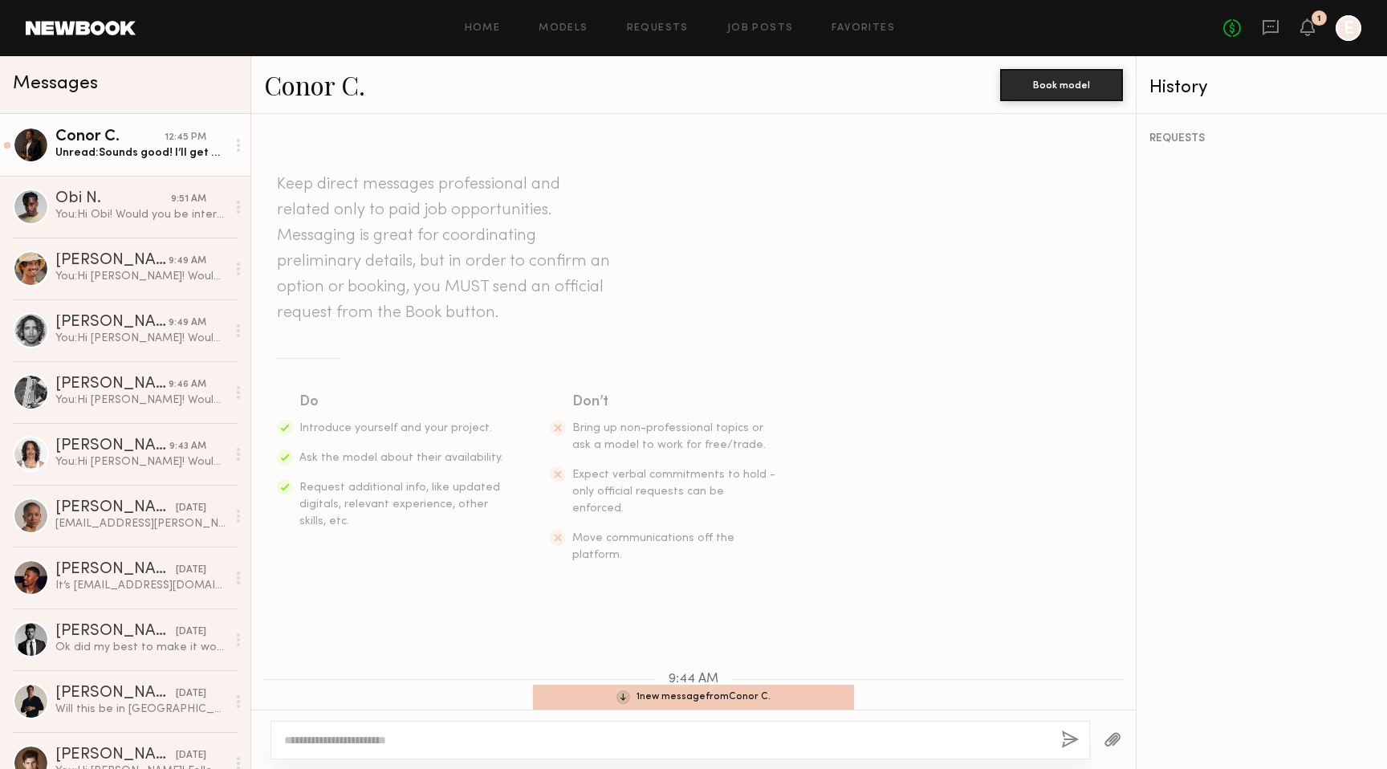 The height and width of the screenshot is (769, 1387). What do you see at coordinates (760, 28) in the screenshot?
I see `a: Job Posts` at bounding box center [760, 28].